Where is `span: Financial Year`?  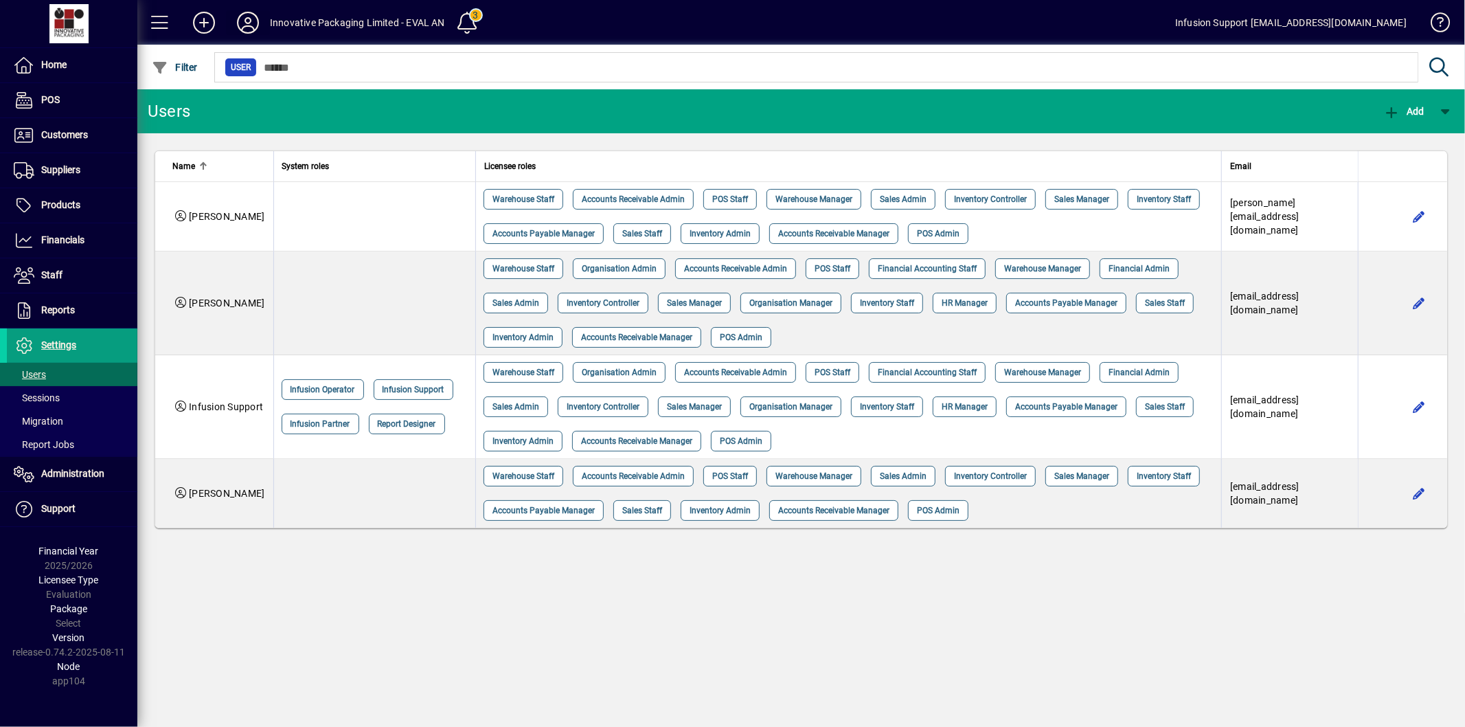
span: Financial Year is located at coordinates (69, 551).